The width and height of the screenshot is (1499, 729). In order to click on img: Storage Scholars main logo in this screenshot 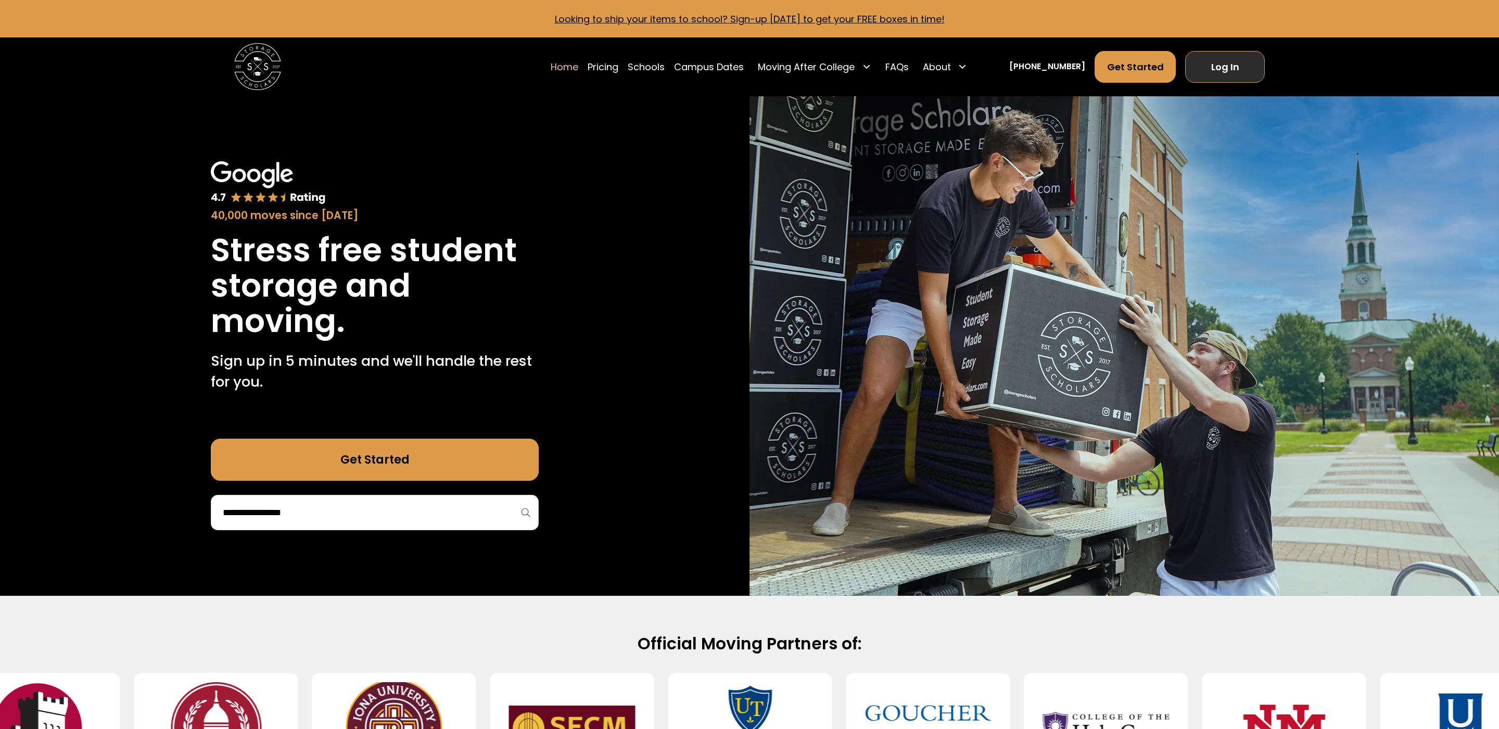, I will do `click(258, 67)`.